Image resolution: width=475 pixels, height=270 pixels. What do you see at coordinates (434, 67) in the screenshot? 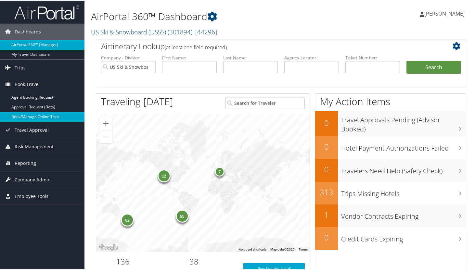
I see `button: Search` at bounding box center [434, 67].